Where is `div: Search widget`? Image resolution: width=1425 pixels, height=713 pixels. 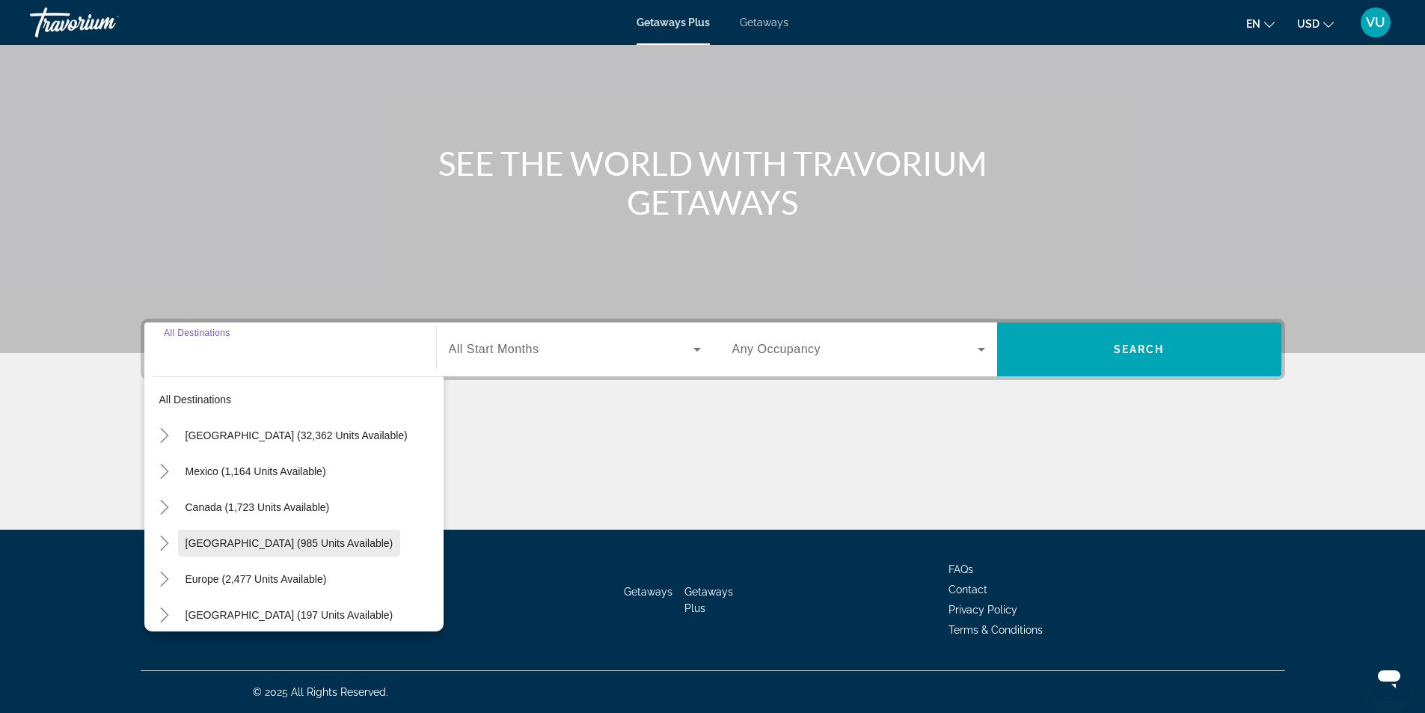 div: Search widget is located at coordinates (713, 349).